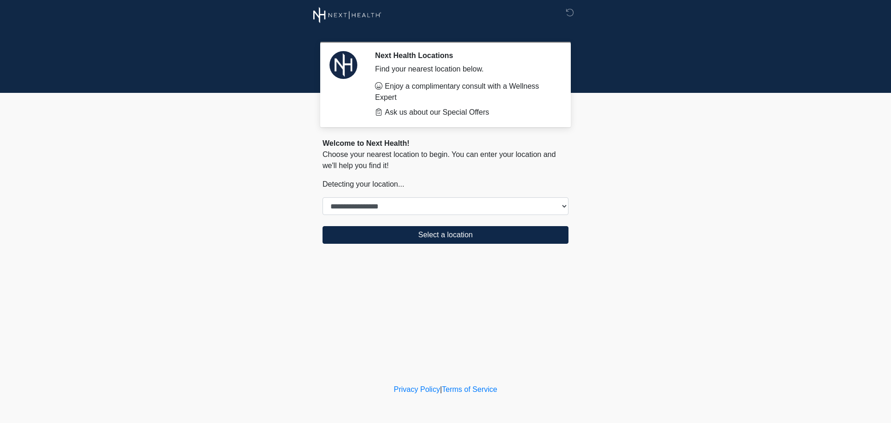 Image resolution: width=891 pixels, height=423 pixels. I want to click on button: Select a location, so click(445, 235).